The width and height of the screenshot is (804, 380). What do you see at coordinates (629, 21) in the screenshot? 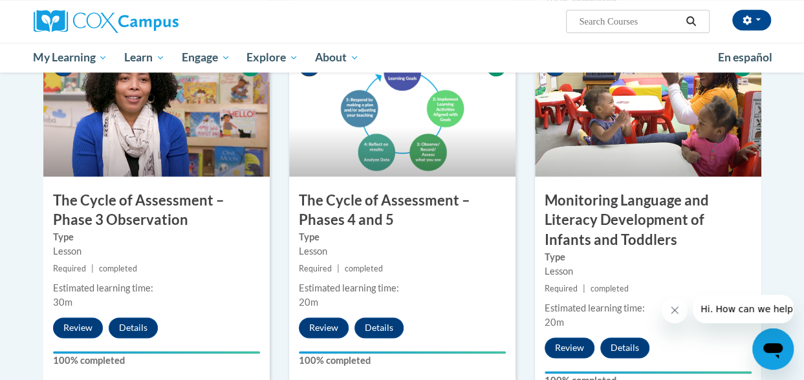
I see `input: Search Courses` at bounding box center [629, 21].